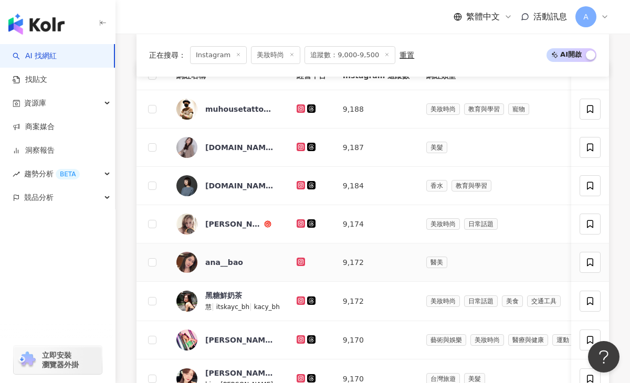 The width and height of the screenshot is (630, 383). I want to click on span: 立即安裝 瀏覽器外掛, so click(60, 360).